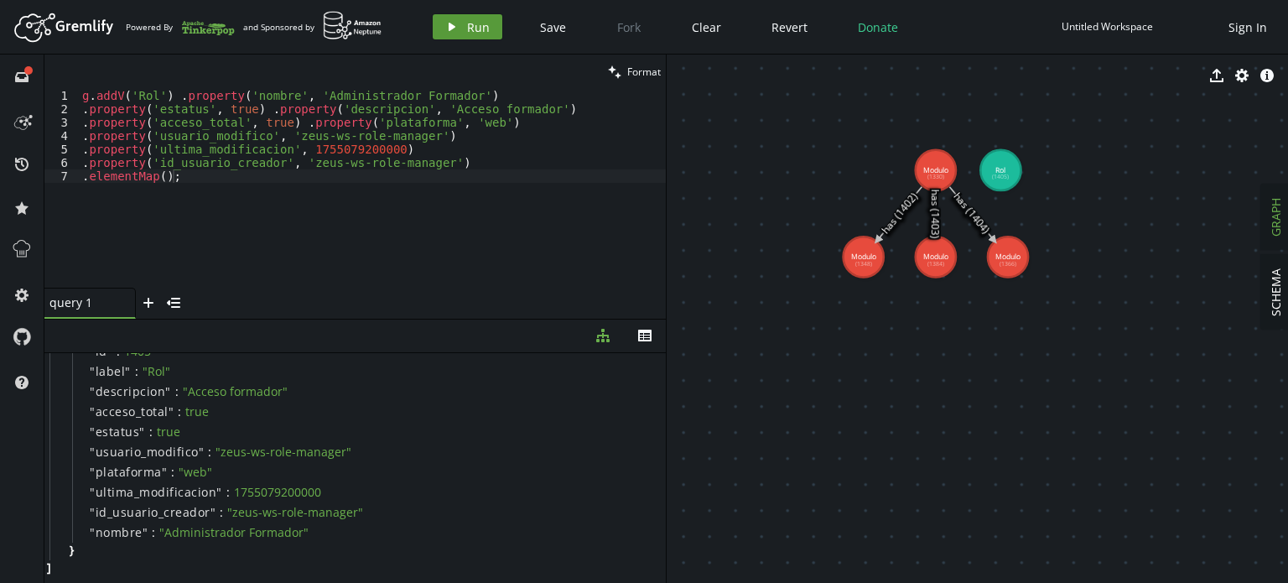  I want to click on tspan: (1405), so click(1001, 176).